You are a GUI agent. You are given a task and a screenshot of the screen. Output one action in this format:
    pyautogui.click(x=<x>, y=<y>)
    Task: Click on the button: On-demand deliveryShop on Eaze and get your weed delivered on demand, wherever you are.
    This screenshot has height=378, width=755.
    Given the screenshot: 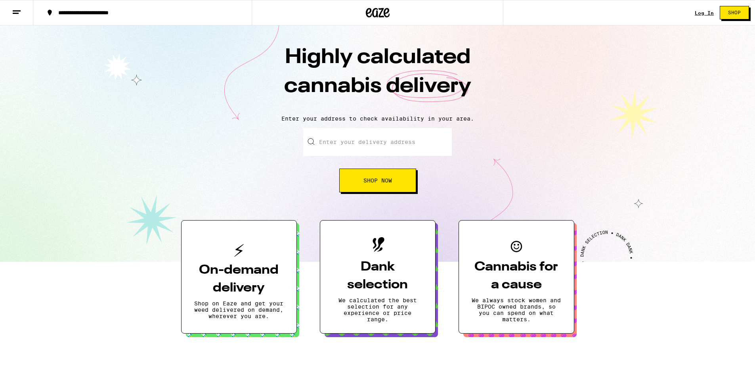 What is the action you would take?
    pyautogui.click(x=239, y=277)
    